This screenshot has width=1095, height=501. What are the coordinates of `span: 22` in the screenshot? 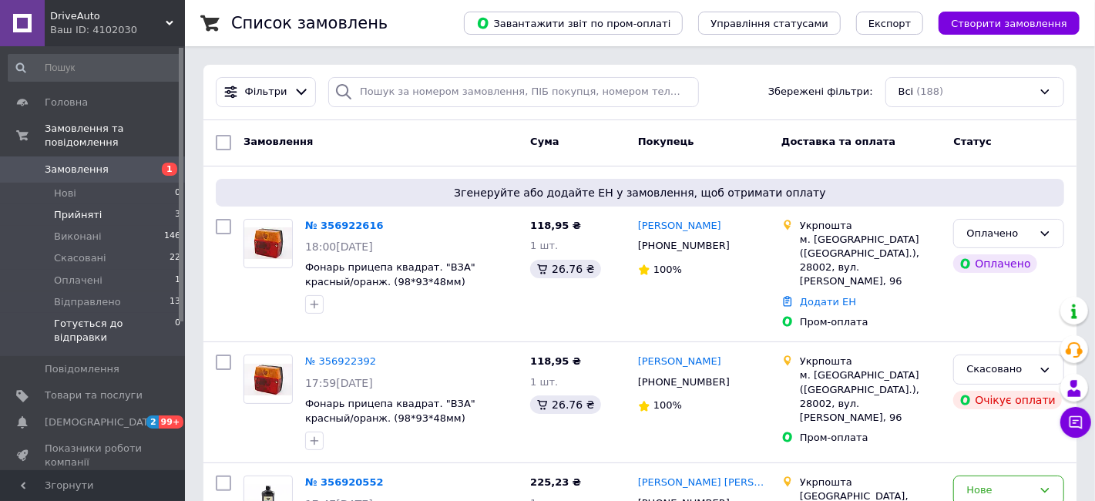 It's located at (175, 258).